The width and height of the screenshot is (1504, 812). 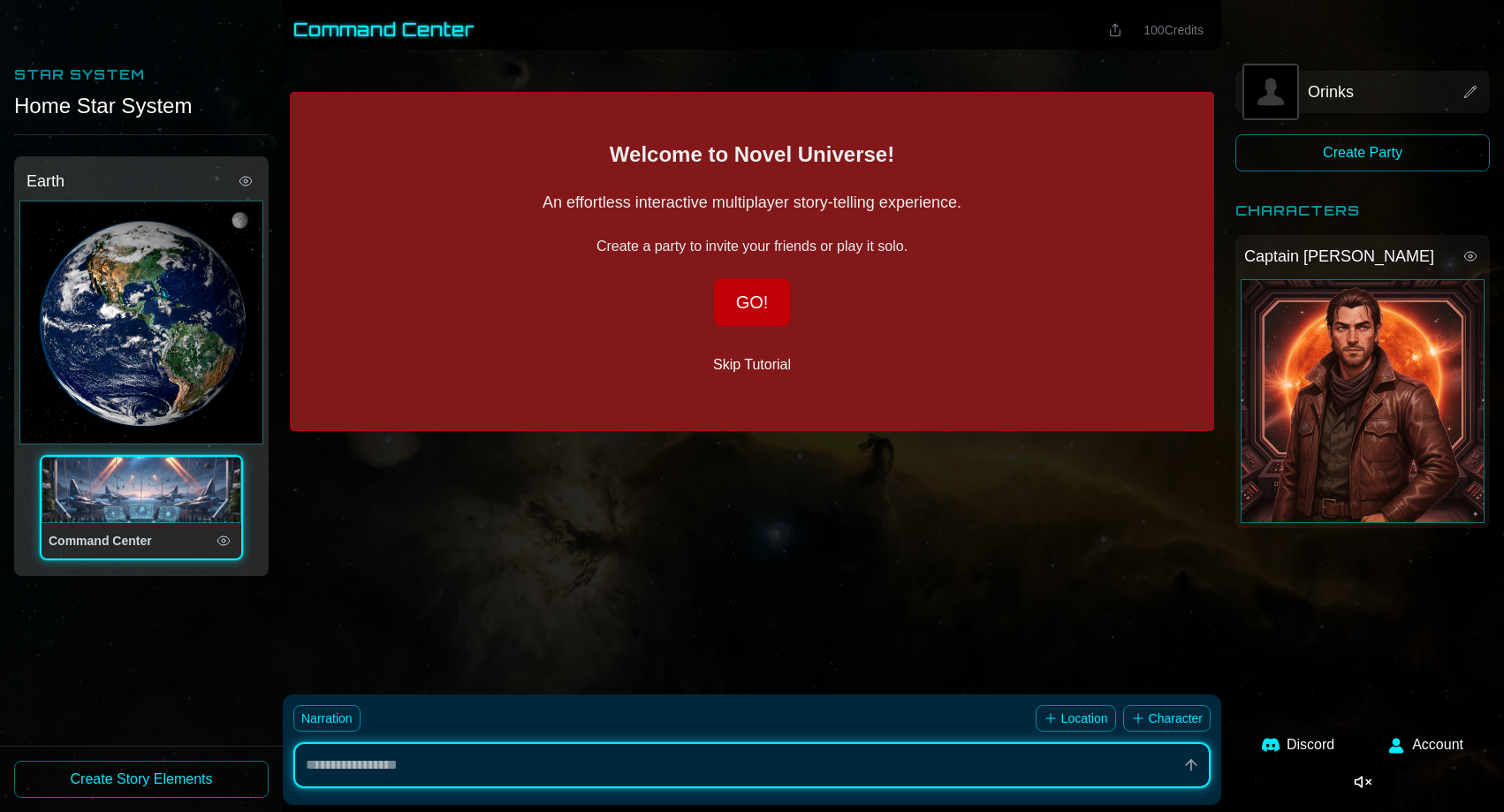 I want to click on button: Skip Tutorial, so click(x=752, y=365).